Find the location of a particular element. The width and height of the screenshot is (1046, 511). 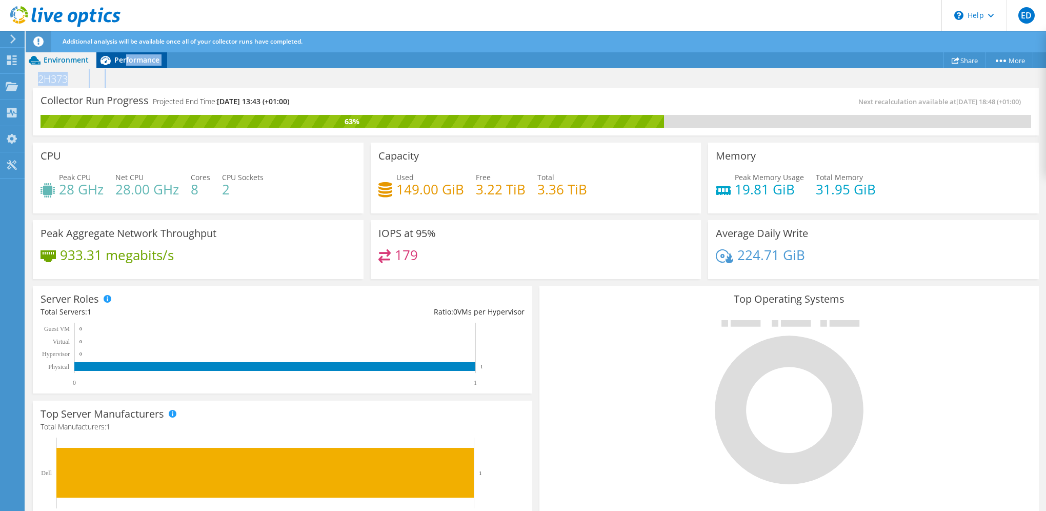

h1: 2H373 is located at coordinates (58, 79).